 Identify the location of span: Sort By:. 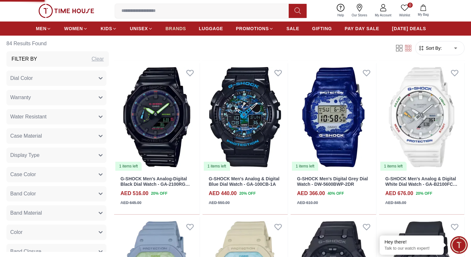
(433, 48).